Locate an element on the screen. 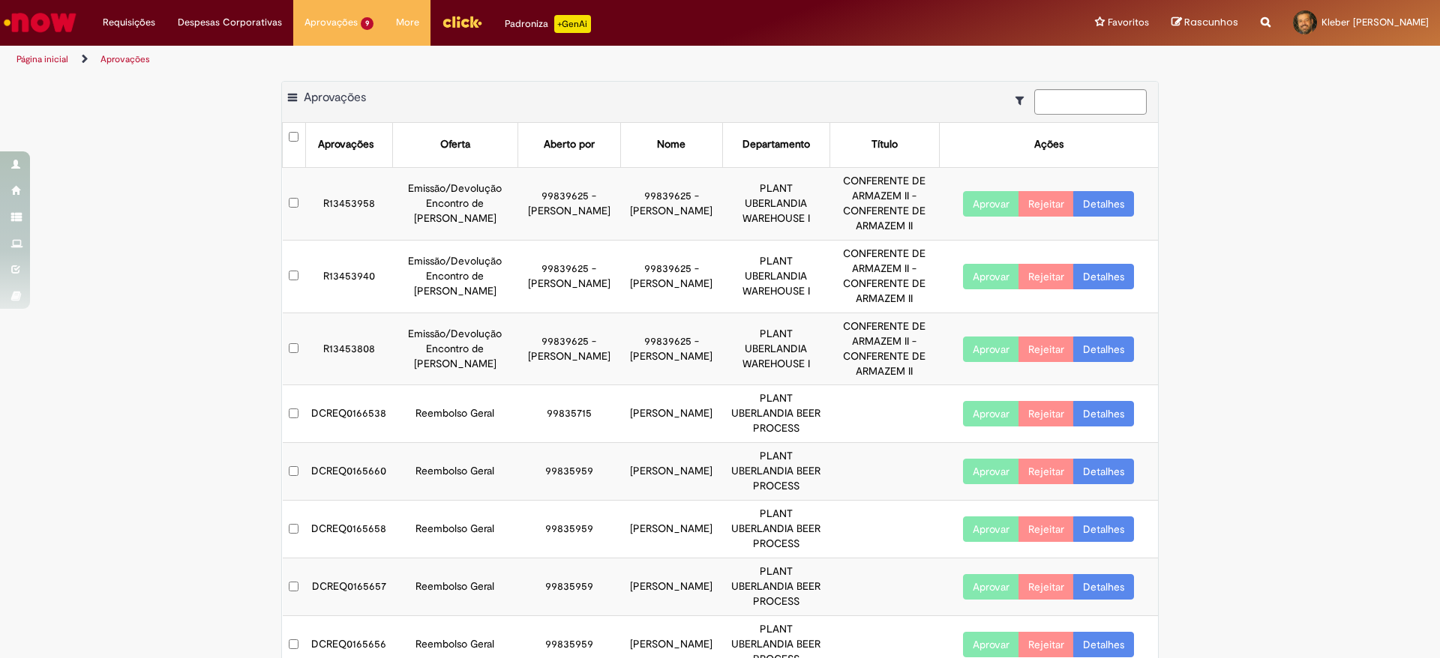  td: R13453940 is located at coordinates (349, 276).